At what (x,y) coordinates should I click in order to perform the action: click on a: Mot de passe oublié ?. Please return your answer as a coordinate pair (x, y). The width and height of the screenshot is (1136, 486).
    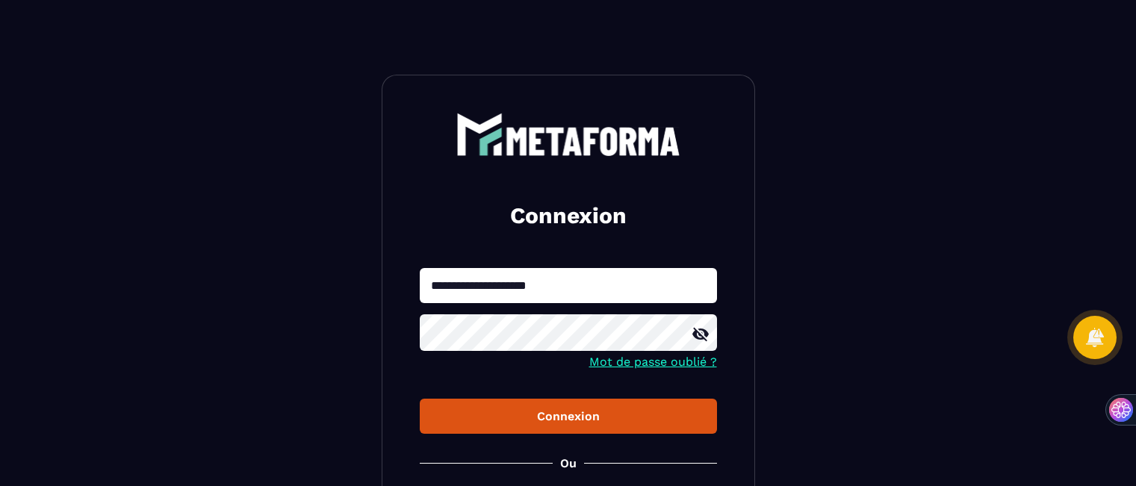
    Looking at the image, I should click on (653, 361).